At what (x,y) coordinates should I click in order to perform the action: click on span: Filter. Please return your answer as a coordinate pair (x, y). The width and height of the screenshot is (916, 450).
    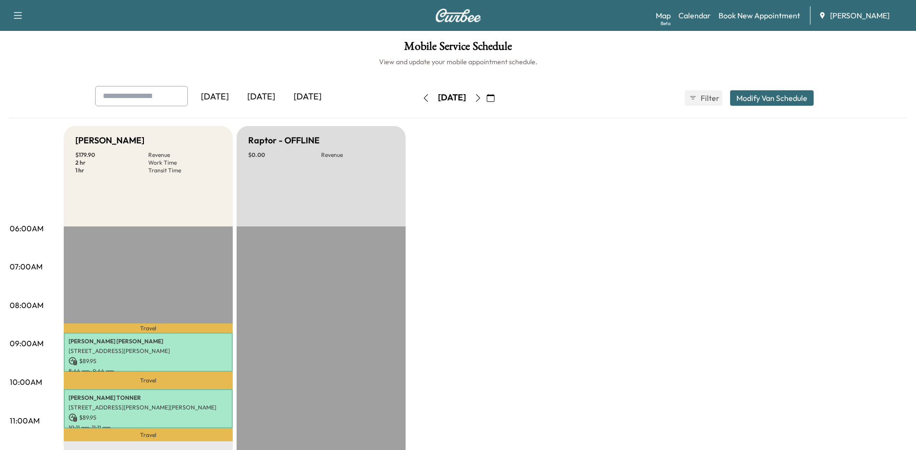
    Looking at the image, I should click on (709, 98).